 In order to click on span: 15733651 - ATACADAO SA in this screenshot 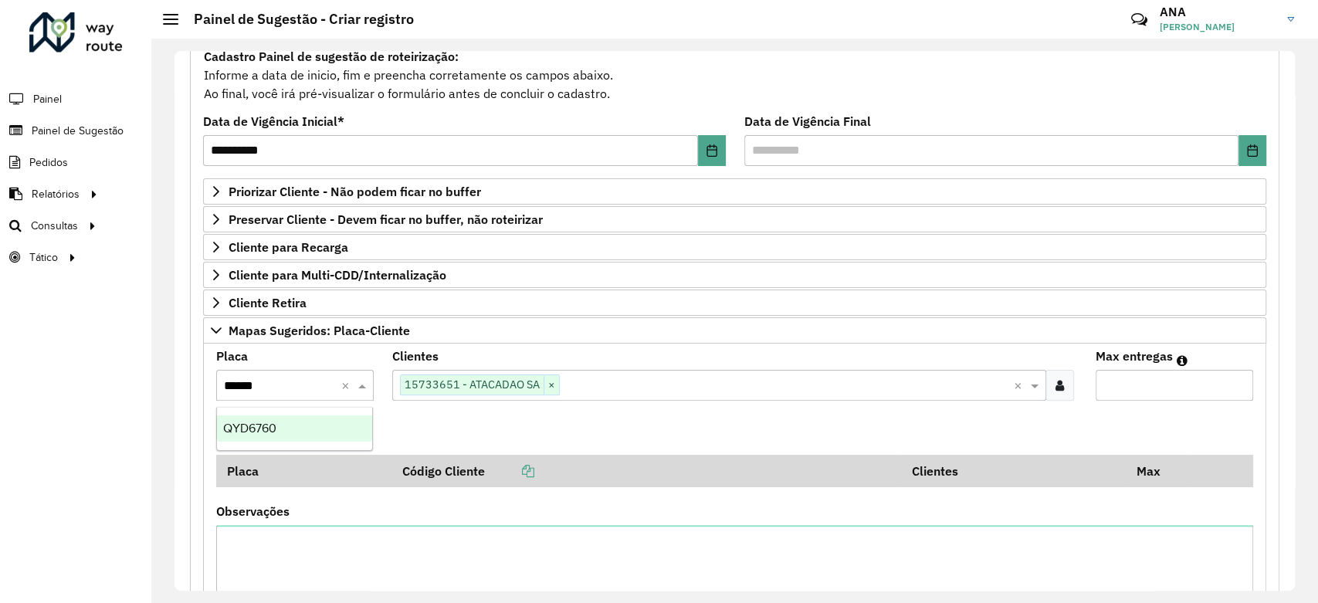, I will do `click(472, 385)`.